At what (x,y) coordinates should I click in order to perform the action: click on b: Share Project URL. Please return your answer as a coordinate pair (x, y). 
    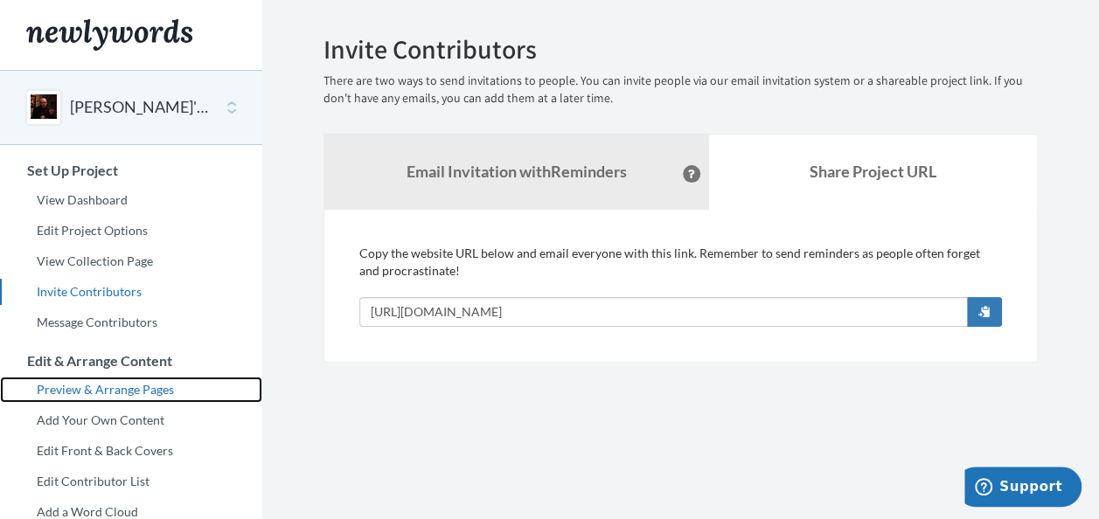
    Looking at the image, I should click on (873, 171).